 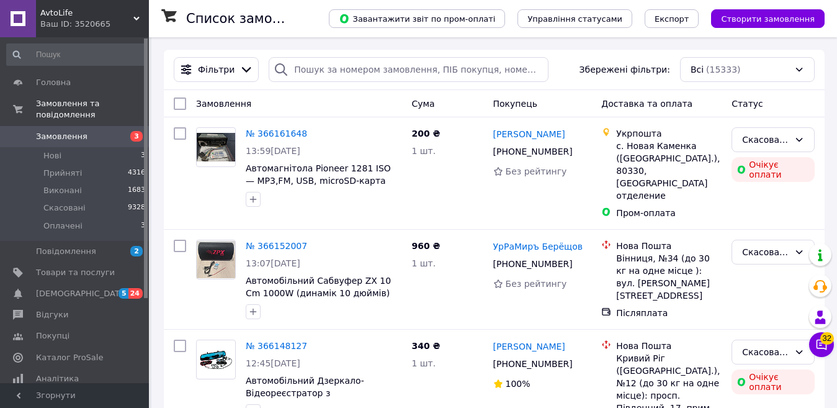 I want to click on span: 2, so click(x=137, y=251).